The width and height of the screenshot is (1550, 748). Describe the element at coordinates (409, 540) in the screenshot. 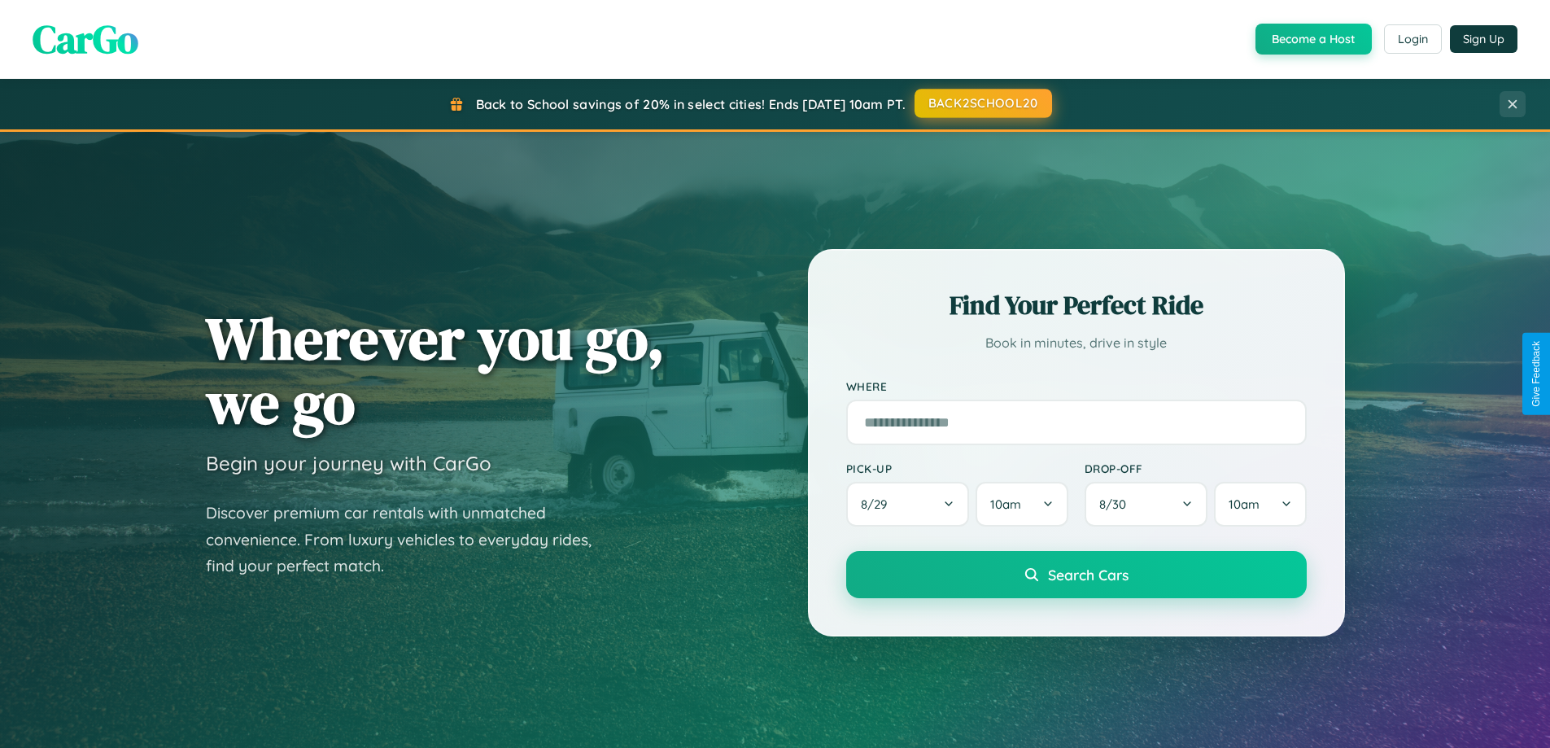

I see `p: Discover premium car rentals with unmatched convenience. From luxury vehicles to everyday rides, ...` at that location.